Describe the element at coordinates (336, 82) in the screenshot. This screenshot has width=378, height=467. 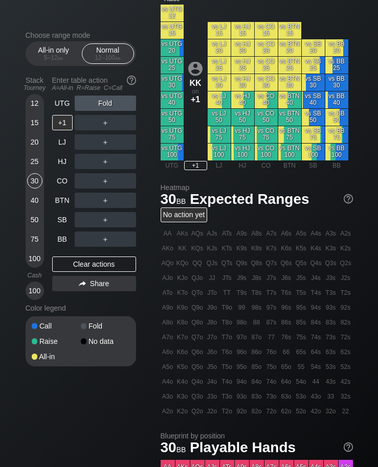
I see `div: vs BB 30` at that location.